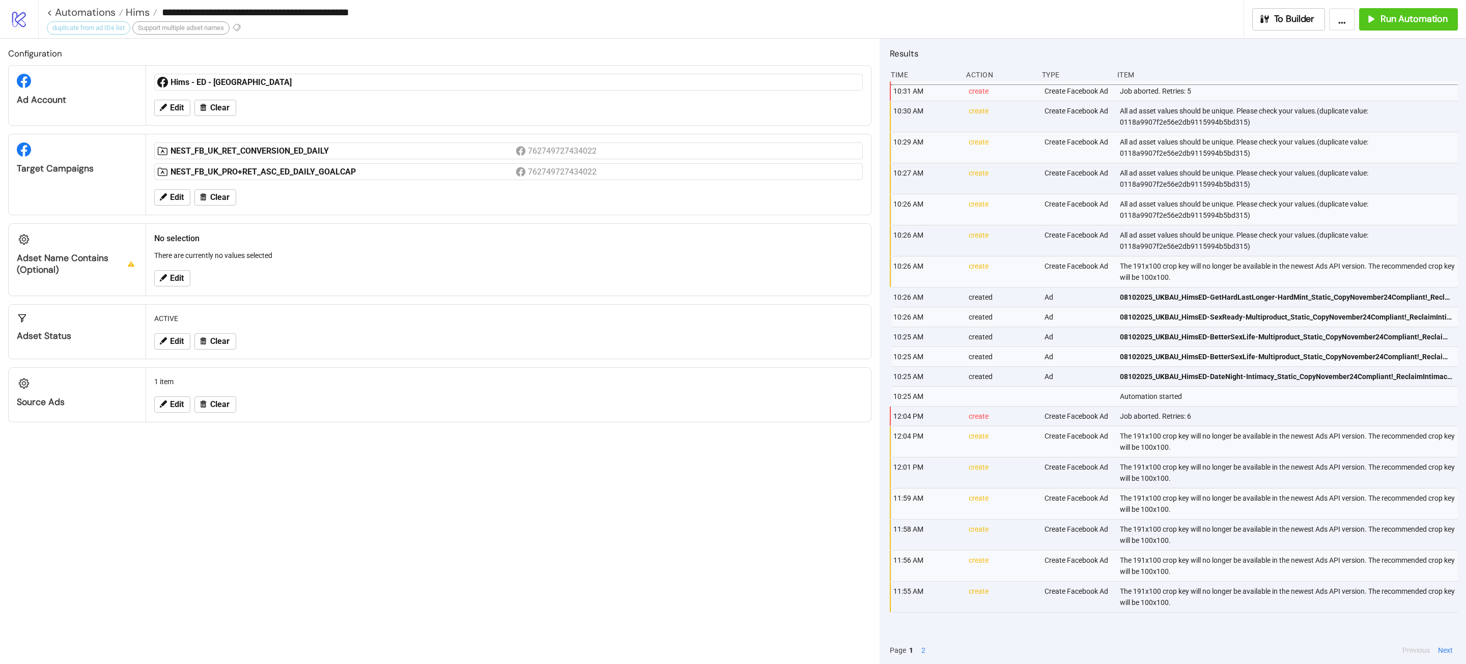 The height and width of the screenshot is (664, 1466). What do you see at coordinates (924, 75) in the screenshot?
I see `div: Time` at bounding box center [924, 75].